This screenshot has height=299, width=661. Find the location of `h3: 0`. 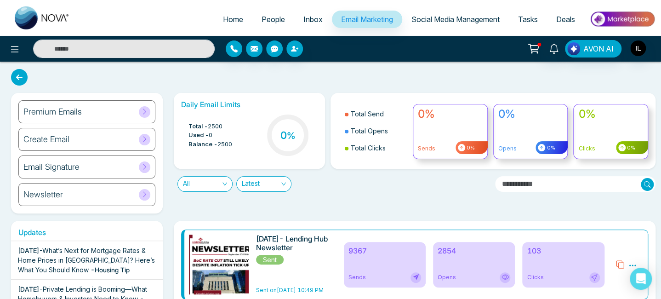

h3: 0 is located at coordinates (288, 135).